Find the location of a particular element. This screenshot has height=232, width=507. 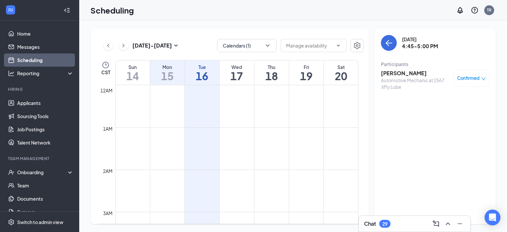

svg: WorkstreamLogo is located at coordinates (11, 10).